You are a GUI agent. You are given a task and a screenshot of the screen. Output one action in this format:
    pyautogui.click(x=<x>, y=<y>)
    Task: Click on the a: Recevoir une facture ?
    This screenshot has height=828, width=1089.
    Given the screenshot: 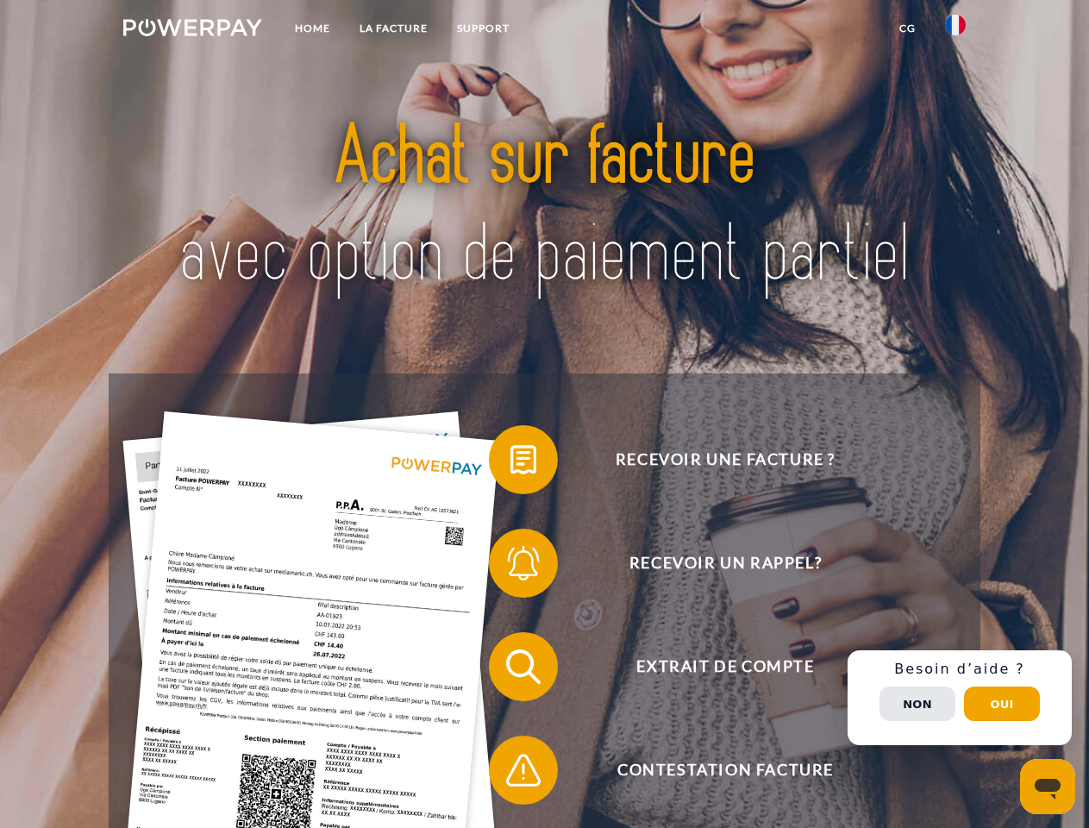 What is the action you would take?
    pyautogui.click(x=713, y=460)
    